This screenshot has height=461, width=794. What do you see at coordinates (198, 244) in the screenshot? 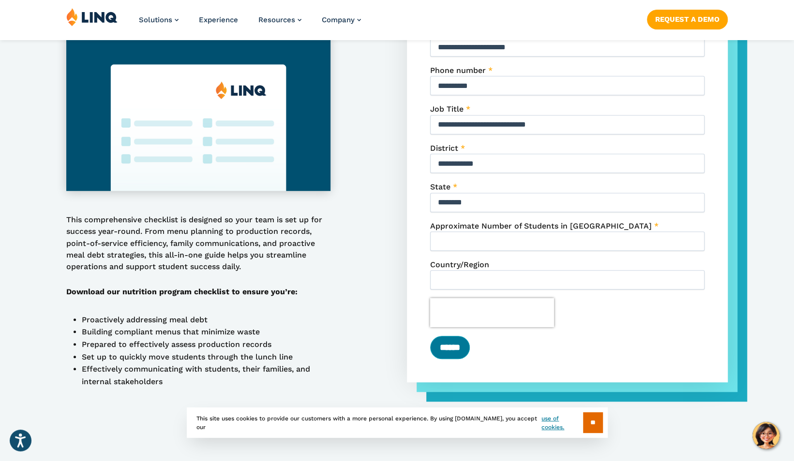
I see `p: This comprehensive checklist is designed so your team is set up for success year-round. From menu...` at bounding box center [198, 244].